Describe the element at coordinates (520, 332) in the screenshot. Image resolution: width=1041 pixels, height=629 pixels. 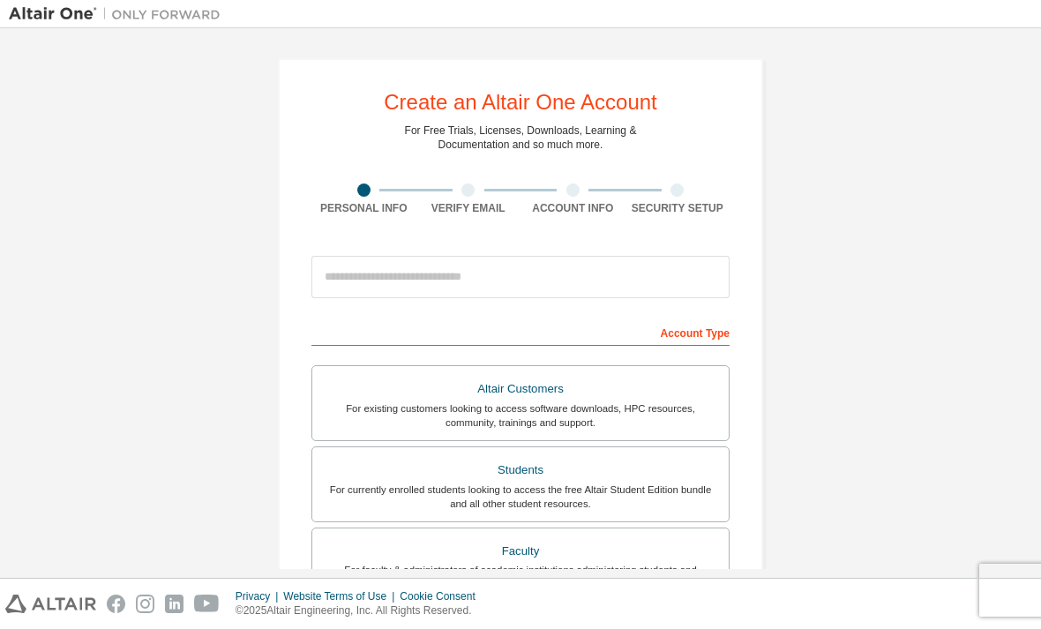
I see `div: Account Type` at that location.